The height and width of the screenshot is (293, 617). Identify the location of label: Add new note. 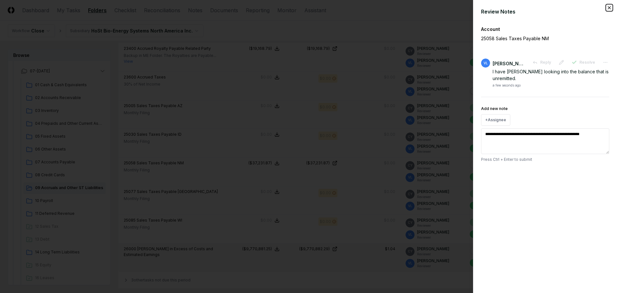
(494, 108).